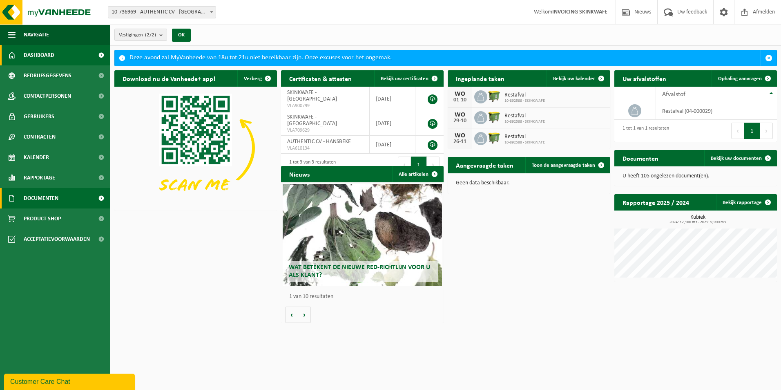 The width and height of the screenshot is (781, 390). What do you see at coordinates (169, 78) in the screenshot?
I see `h2: Download nu de Vanheede+ app!` at bounding box center [169, 78].